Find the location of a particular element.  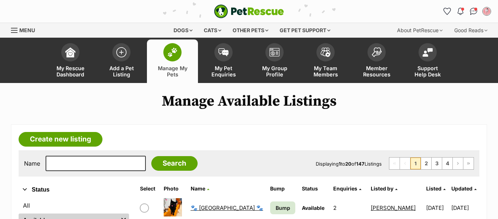

a: Page 2 is located at coordinates (426, 163).